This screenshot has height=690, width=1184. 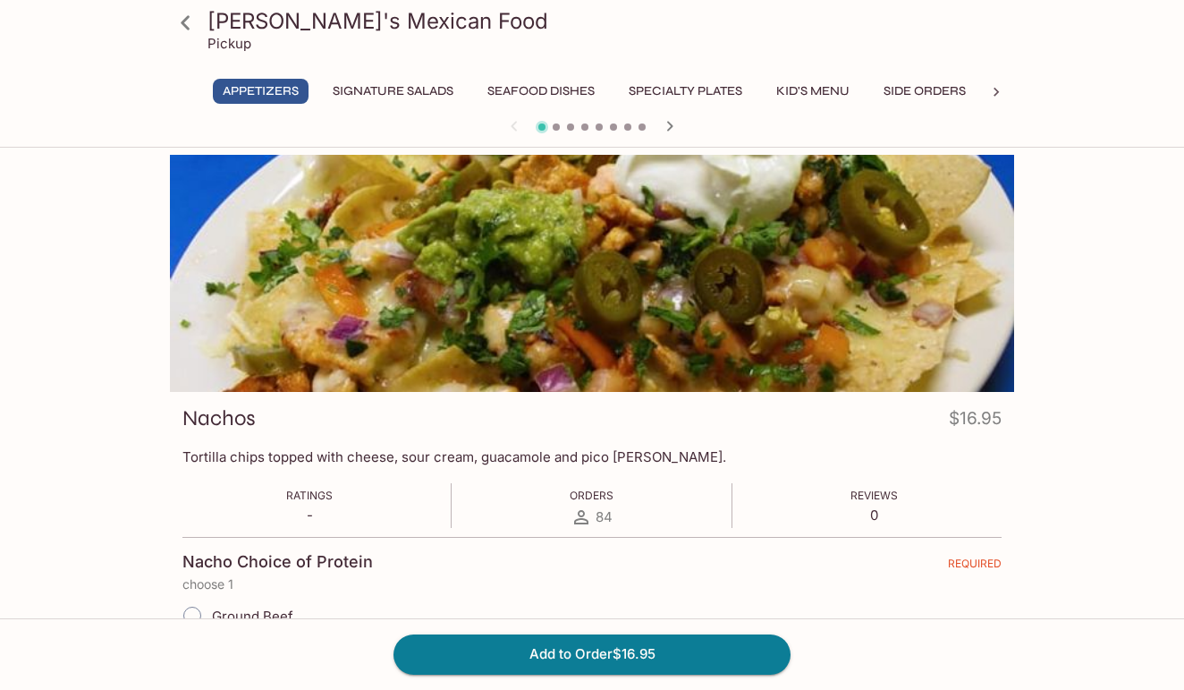 I want to click on span: Ratings, so click(x=310, y=495).